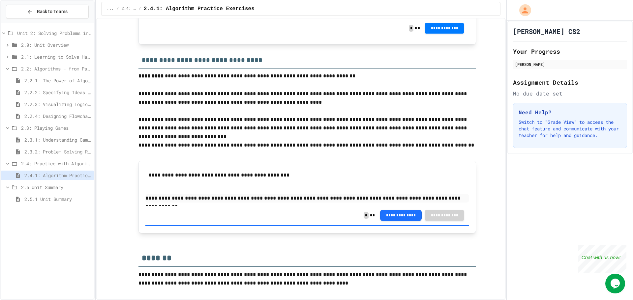  I want to click on span: 2.2: Algorithms - from Pseudocode to Flowcharts, so click(56, 69).